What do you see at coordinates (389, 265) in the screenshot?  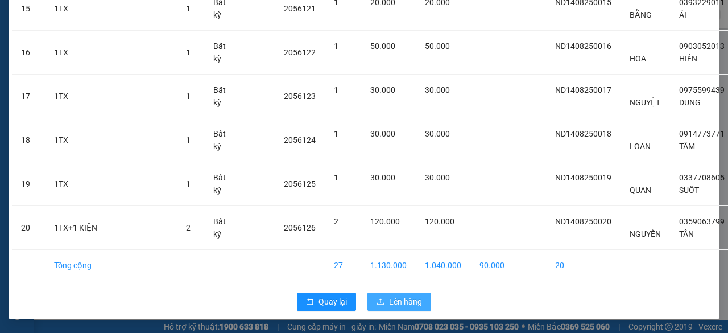 I see `td: 1.130.000` at bounding box center [389, 265].